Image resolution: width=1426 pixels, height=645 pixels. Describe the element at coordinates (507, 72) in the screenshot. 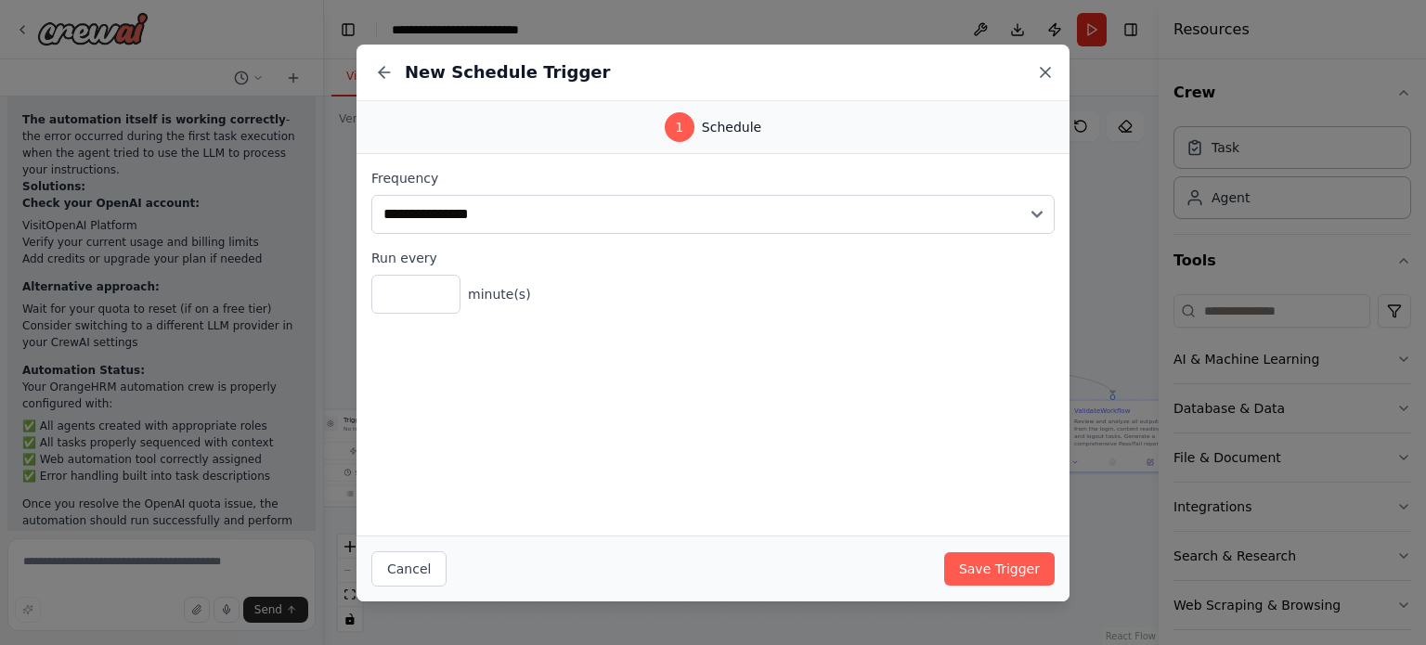

I see `h2: New Schedule Trigger` at that location.